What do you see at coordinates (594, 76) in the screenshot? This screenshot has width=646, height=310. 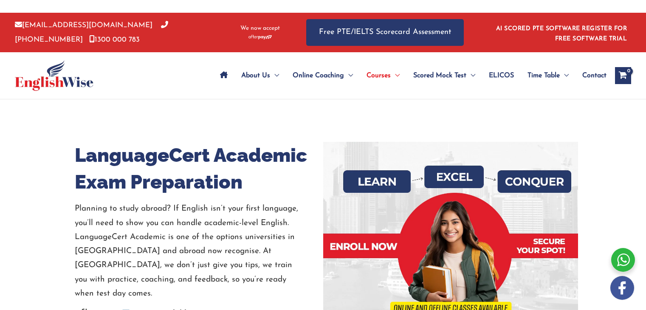 I see `span: Contact` at bounding box center [594, 76].